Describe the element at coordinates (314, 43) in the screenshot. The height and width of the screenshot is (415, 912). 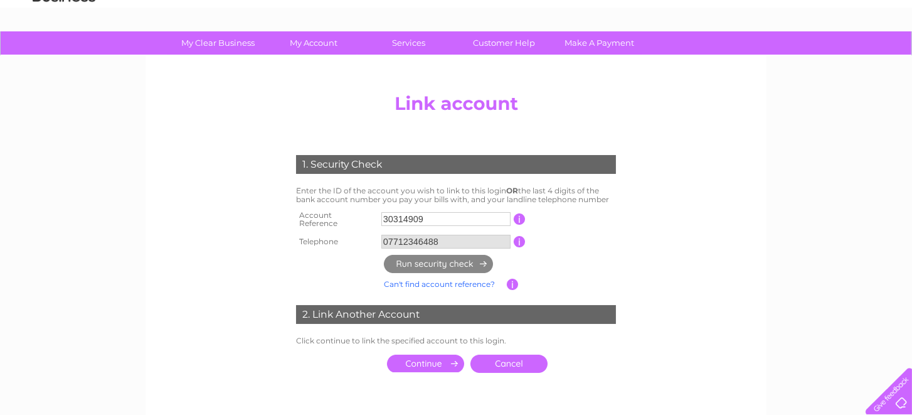
I see `a: My Account` at that location.